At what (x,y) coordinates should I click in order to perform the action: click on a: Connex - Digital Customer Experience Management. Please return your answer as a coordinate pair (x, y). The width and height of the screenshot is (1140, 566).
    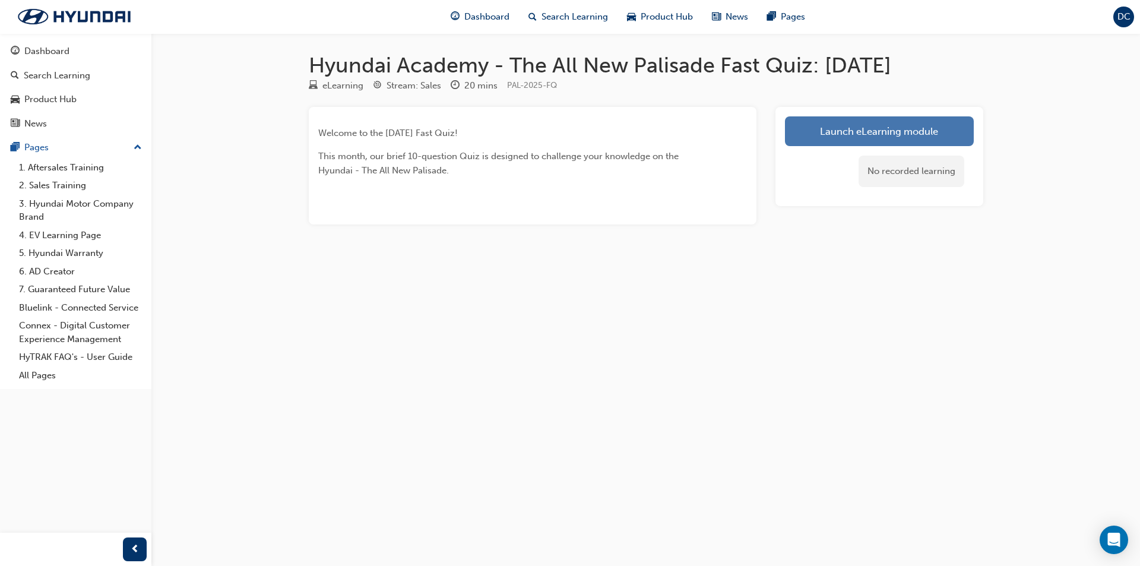
    Looking at the image, I should click on (80, 332).